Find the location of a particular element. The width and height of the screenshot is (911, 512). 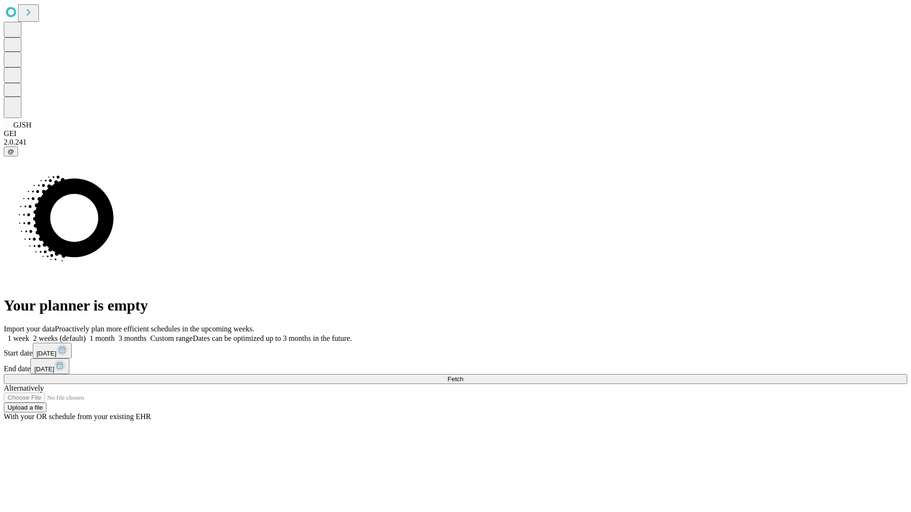

div: Start date is located at coordinates (455, 351).